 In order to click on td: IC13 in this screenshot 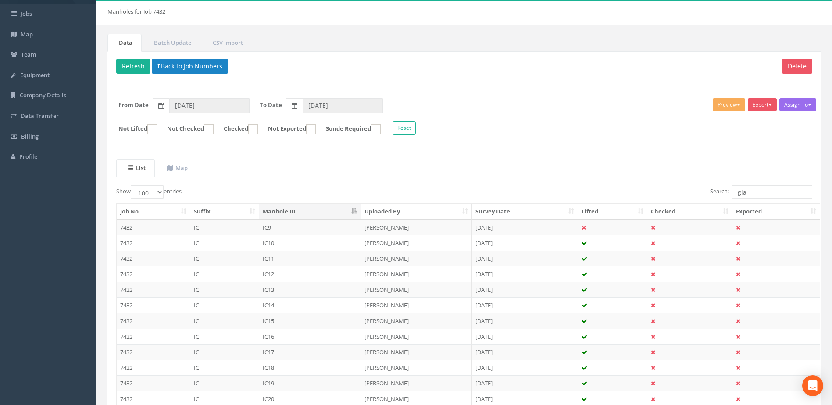, I will do `click(310, 290)`.